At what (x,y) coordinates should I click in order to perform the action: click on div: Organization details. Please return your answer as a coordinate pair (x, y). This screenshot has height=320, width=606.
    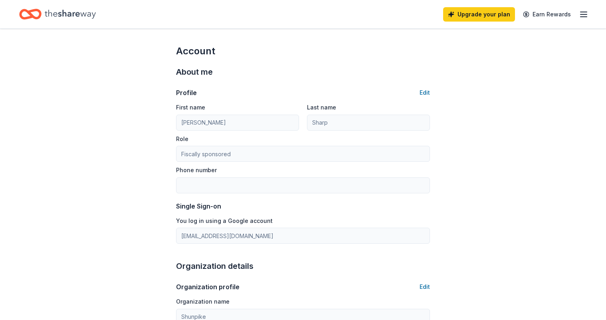
    Looking at the image, I should click on (303, 266).